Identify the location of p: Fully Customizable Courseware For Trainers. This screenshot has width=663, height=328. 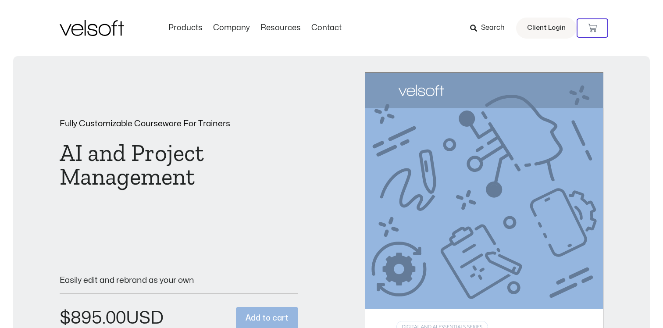
(179, 124).